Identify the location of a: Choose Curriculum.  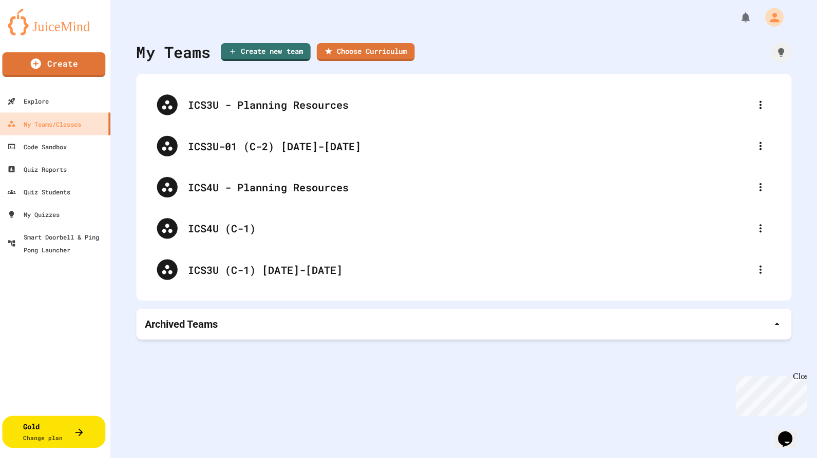
(367, 53).